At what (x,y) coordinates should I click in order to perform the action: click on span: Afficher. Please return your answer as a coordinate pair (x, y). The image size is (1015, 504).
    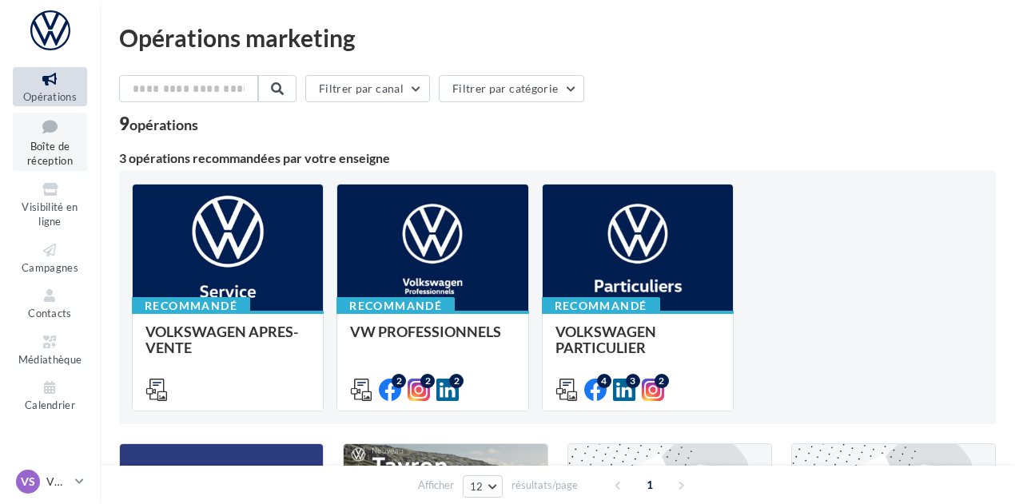
    Looking at the image, I should click on (436, 485).